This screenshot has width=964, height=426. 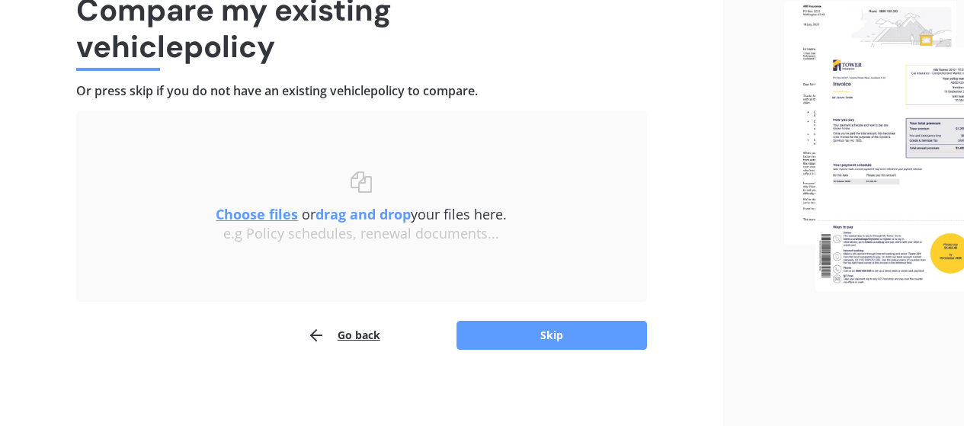 I want to click on h4: Or press skip if you do not have an existing vehicle policy to compare., so click(x=361, y=91).